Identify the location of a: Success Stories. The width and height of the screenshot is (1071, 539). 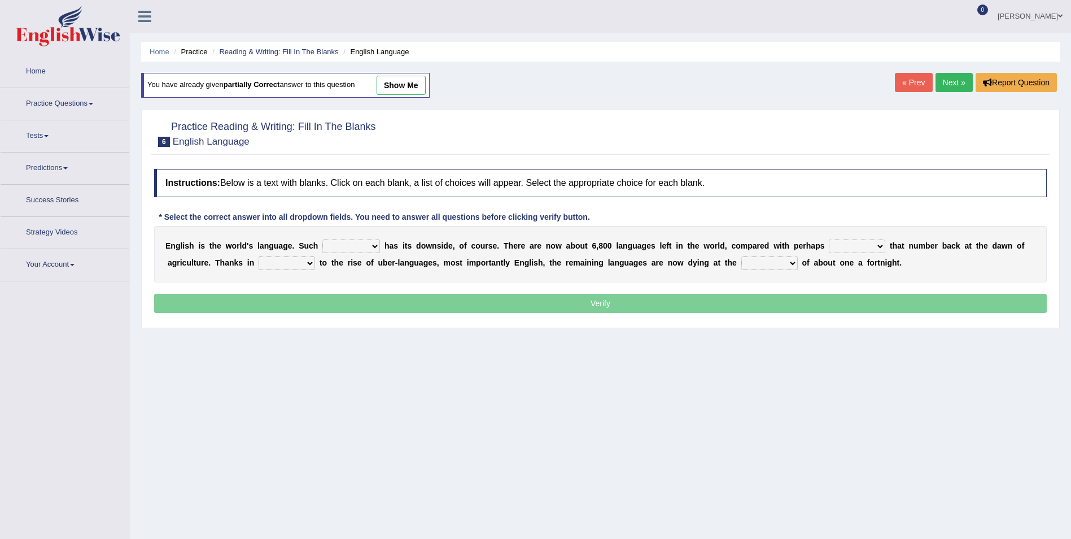
(65, 199).